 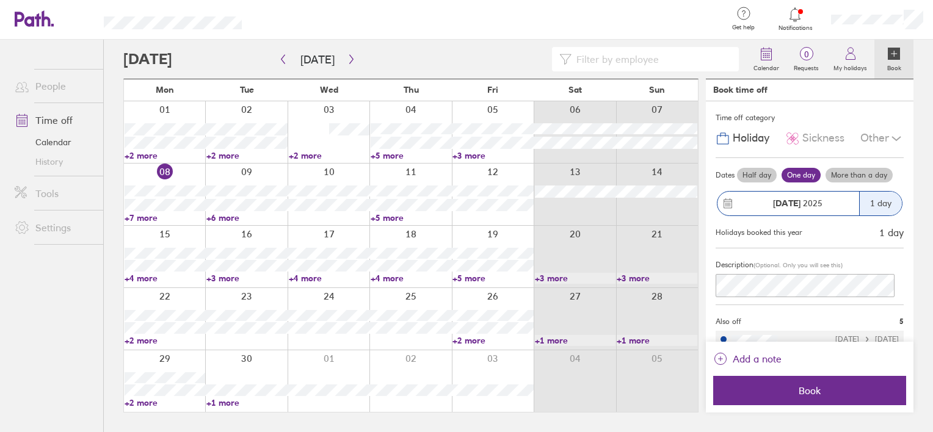 What do you see at coordinates (882, 139) in the screenshot?
I see `div: Other` at bounding box center [882, 139].